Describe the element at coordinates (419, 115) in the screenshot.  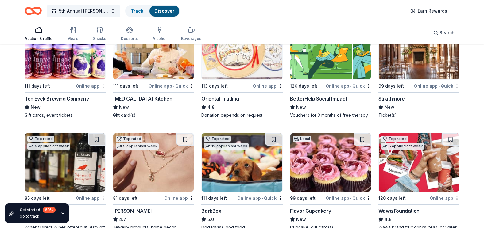
I see `div: Ticket(s)` at that location.